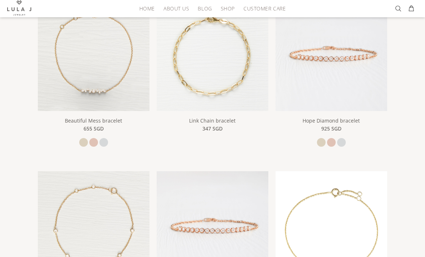 The width and height of the screenshot is (425, 257). Describe the element at coordinates (176, 8) in the screenshot. I see `a: About Us` at that location.